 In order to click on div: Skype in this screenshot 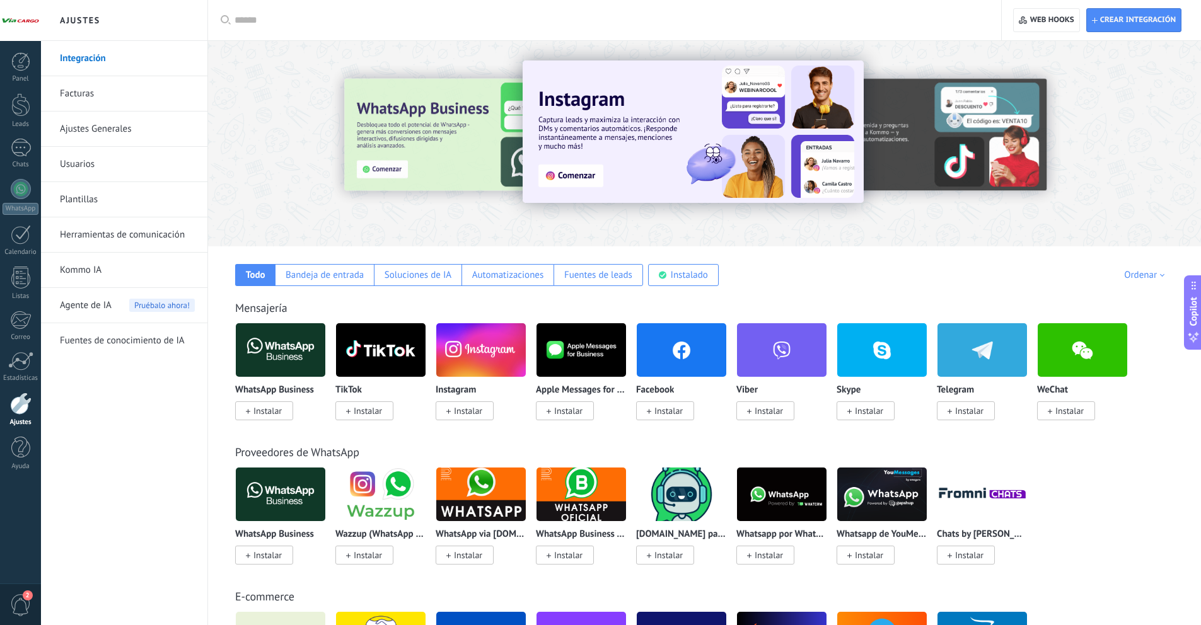, I will do `click(886, 379)`.